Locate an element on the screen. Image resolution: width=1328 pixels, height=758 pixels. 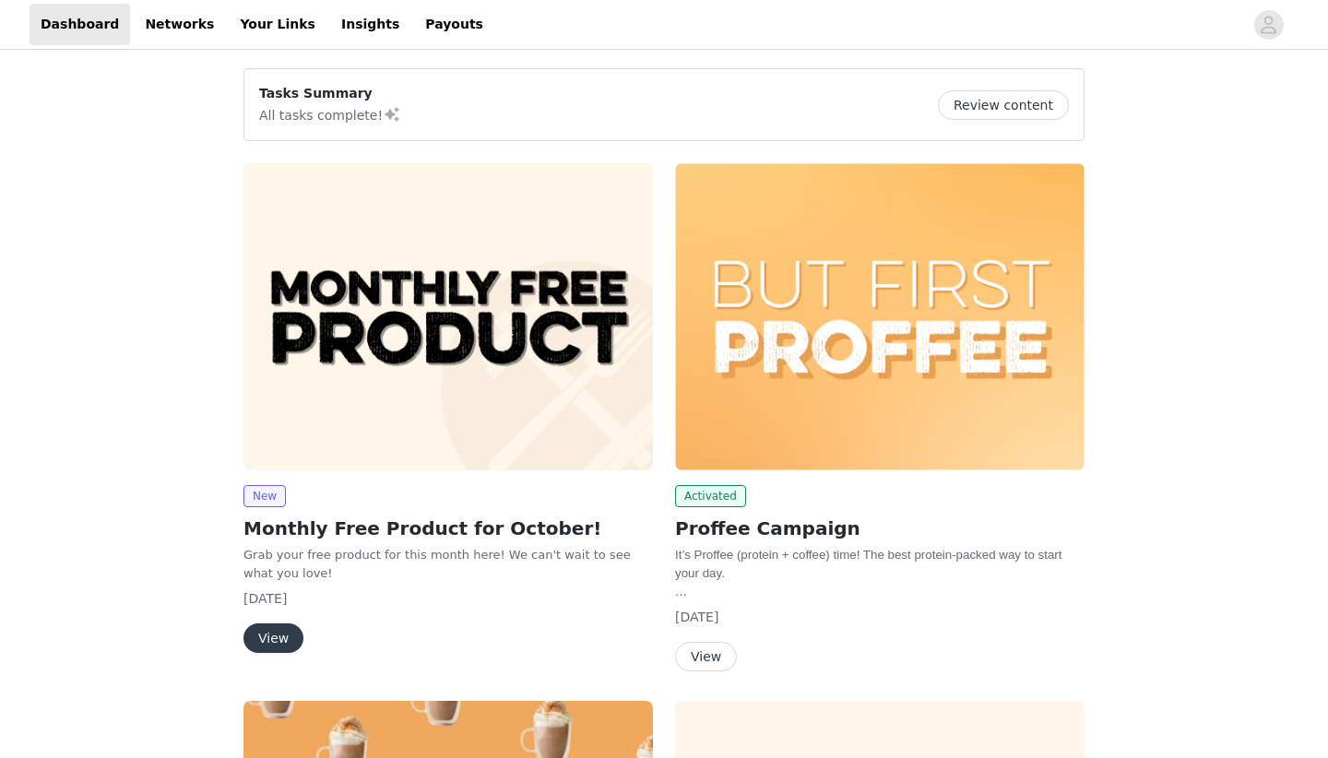
p: Grab your free product for this month here! We can't wait to see what you love! is located at coordinates (448, 563).